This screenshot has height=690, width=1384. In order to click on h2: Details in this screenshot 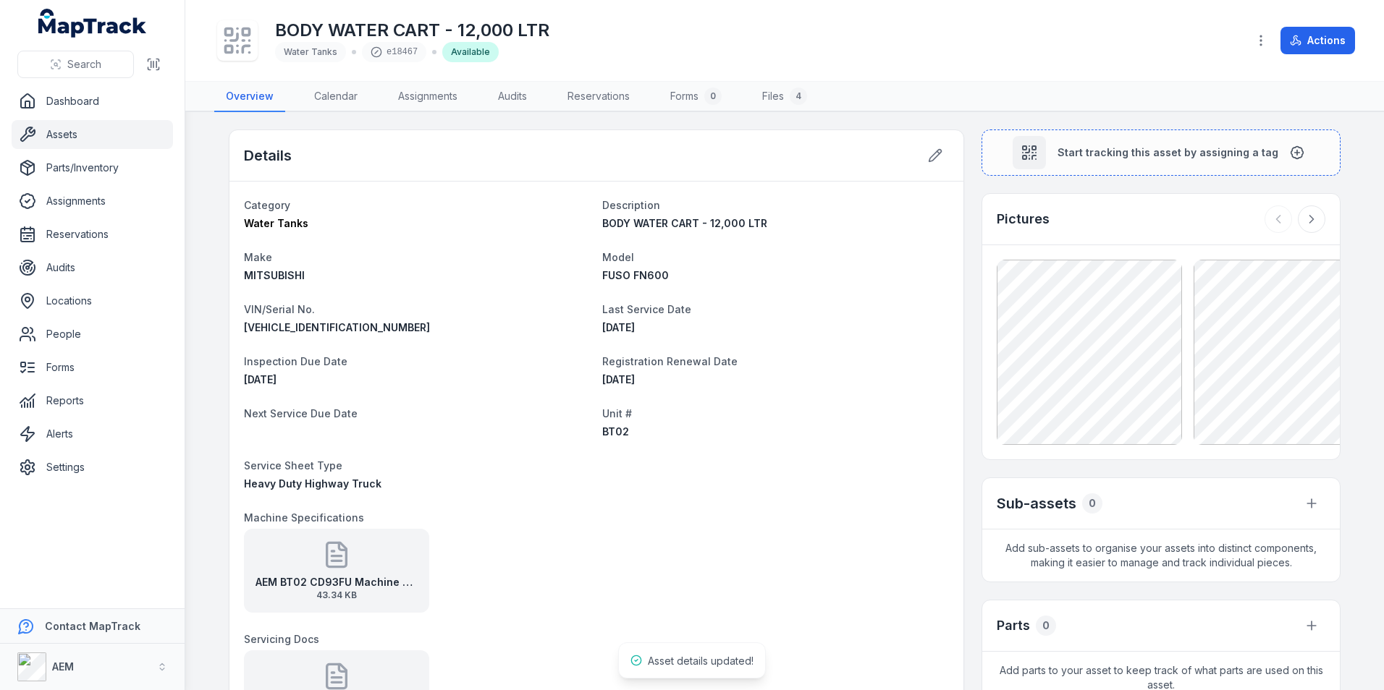, I will do `click(268, 156)`.